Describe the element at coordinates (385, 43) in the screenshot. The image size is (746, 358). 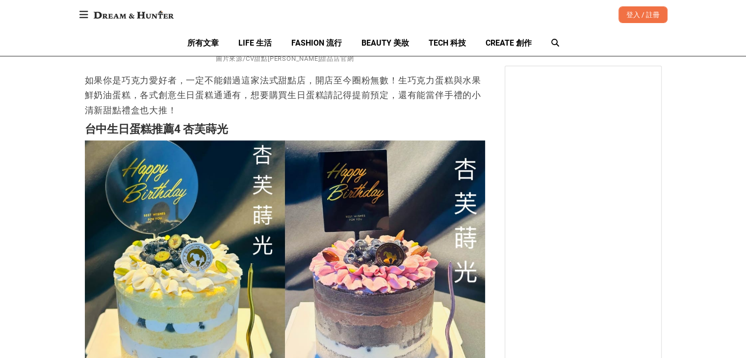
I see `span: BEAUTY 美妝` at that location.